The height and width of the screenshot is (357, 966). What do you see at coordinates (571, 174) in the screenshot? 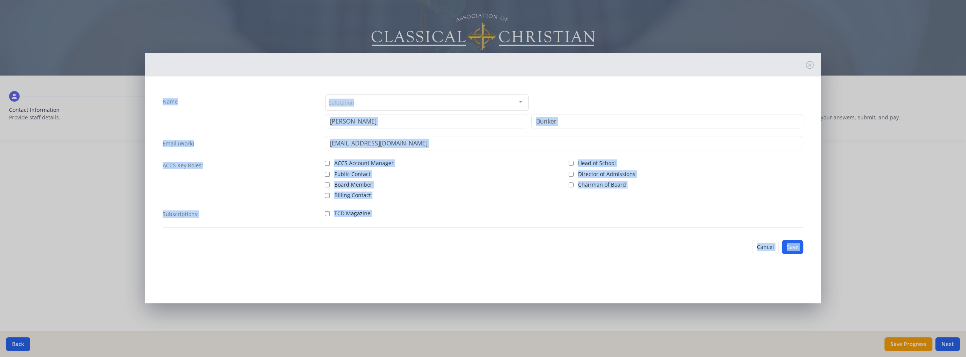
I see `input: Director of Admissions` at bounding box center [571, 174].